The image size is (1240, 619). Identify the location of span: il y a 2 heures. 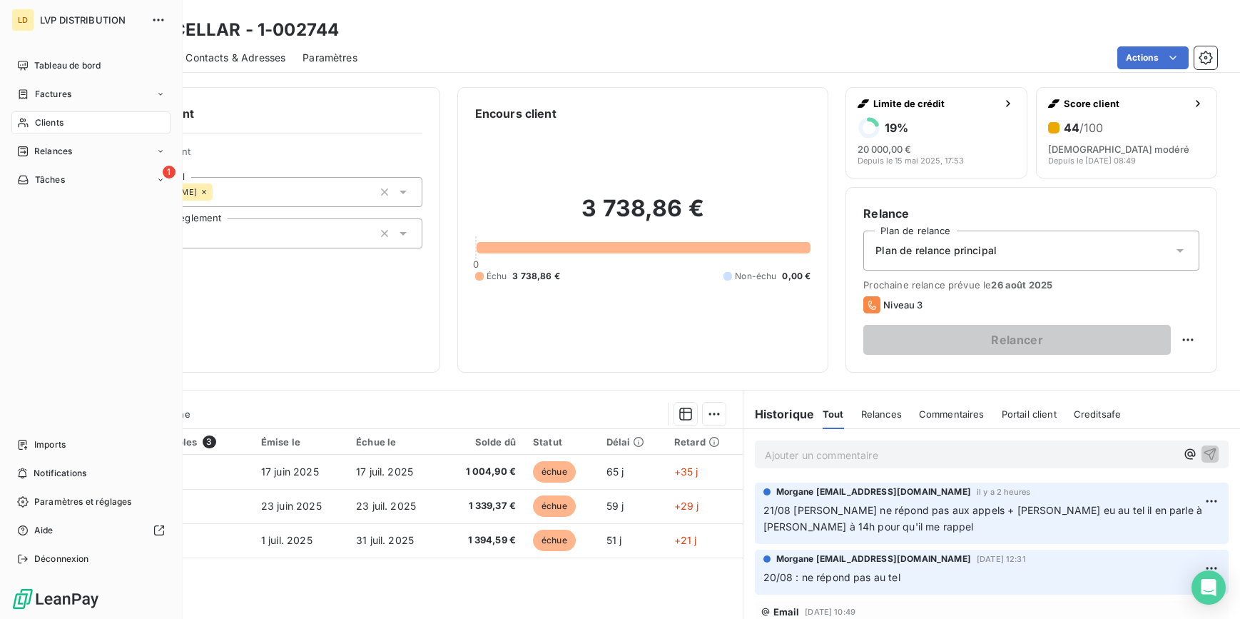
(1003, 492).